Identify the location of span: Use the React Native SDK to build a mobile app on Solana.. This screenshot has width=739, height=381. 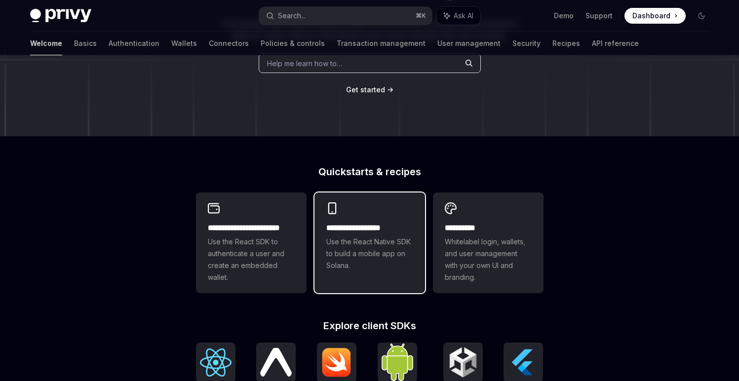
(370, 254).